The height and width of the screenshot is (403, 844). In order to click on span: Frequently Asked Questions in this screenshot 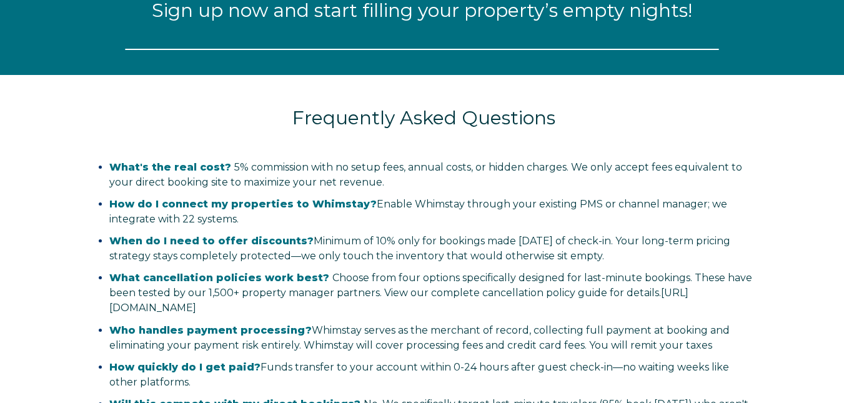, I will do `click(424, 117)`.